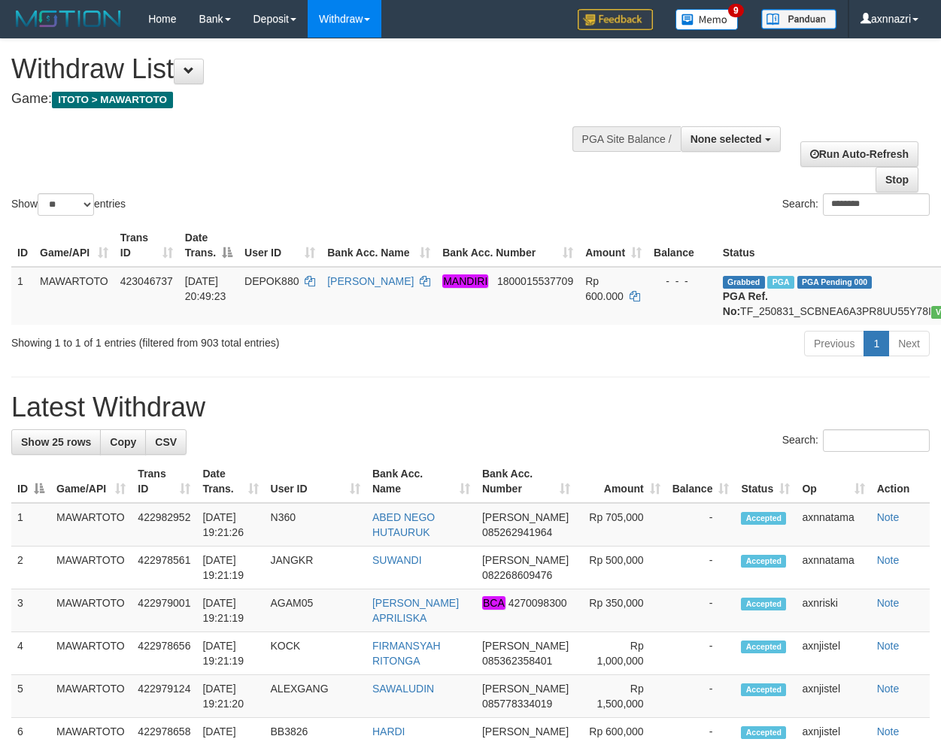 This screenshot has height=742, width=941. I want to click on td: 5, so click(31, 696).